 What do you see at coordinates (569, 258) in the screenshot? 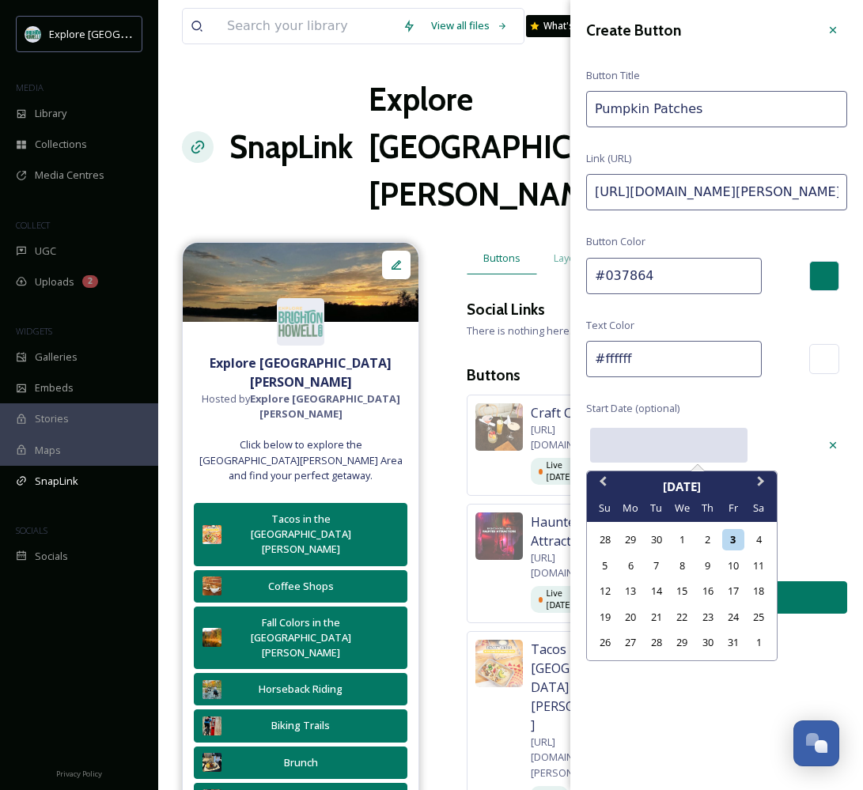
I see `span: Layout` at bounding box center [569, 258].